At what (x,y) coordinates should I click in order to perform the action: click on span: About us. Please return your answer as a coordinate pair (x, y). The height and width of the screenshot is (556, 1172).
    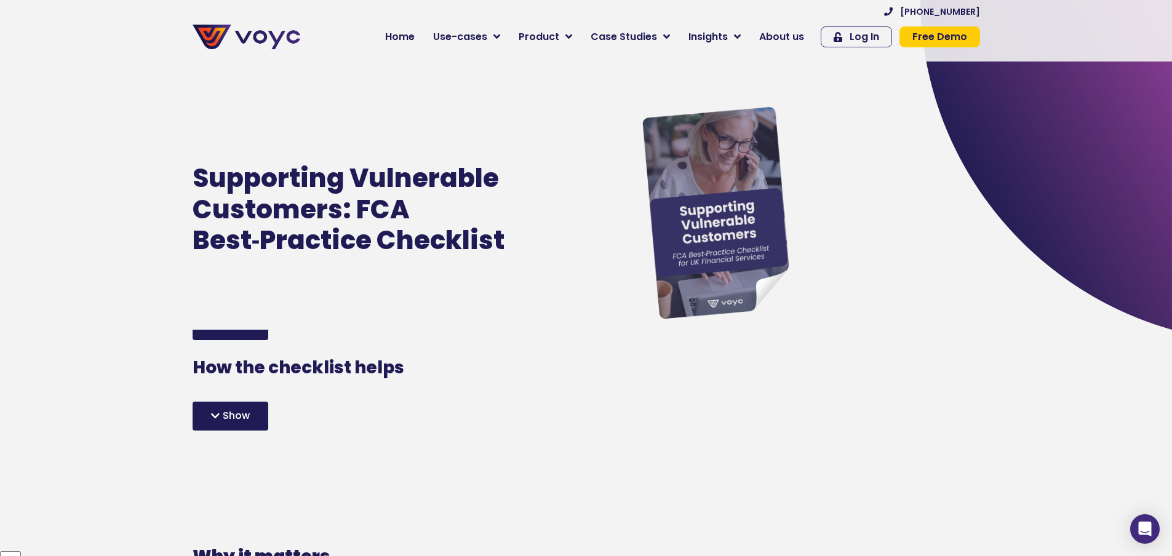
    Looking at the image, I should click on (781, 37).